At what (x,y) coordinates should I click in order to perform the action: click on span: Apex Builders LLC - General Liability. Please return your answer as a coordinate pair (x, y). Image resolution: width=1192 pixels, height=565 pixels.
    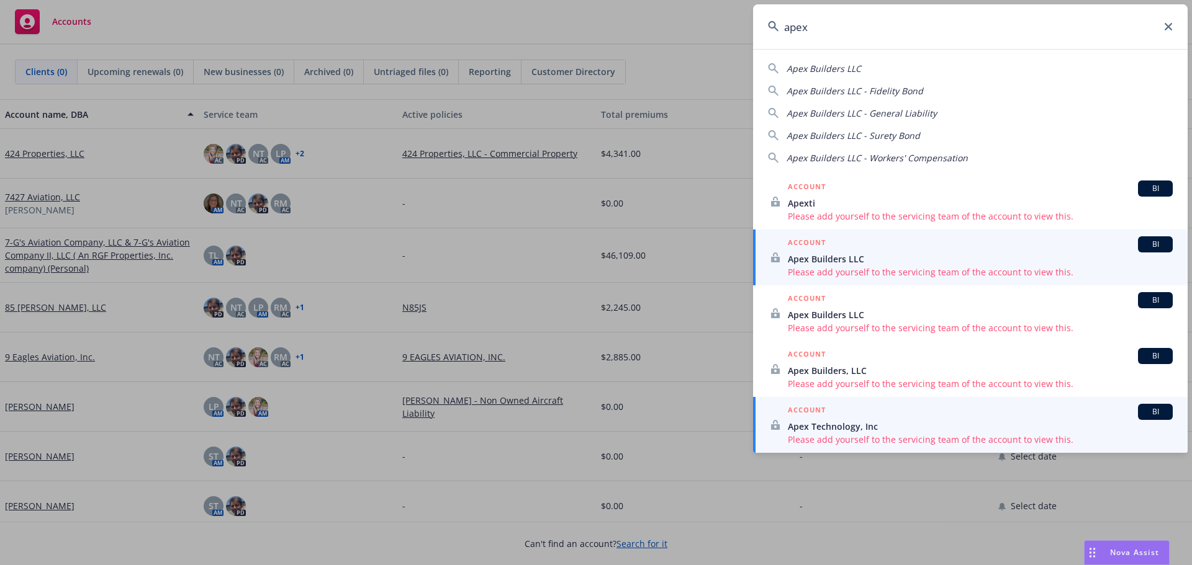
    Looking at the image, I should click on (861, 113).